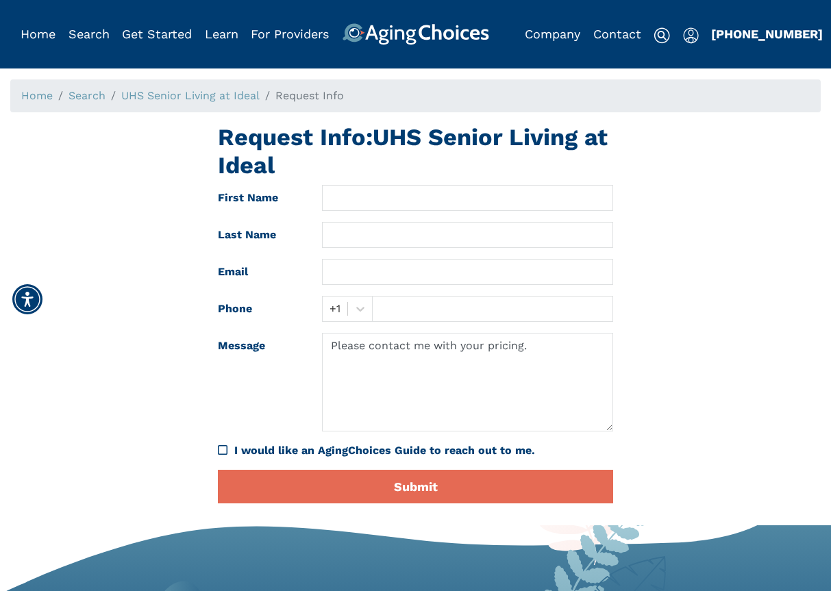 This screenshot has height=591, width=831. Describe the element at coordinates (157, 34) in the screenshot. I see `a: Get Started` at that location.